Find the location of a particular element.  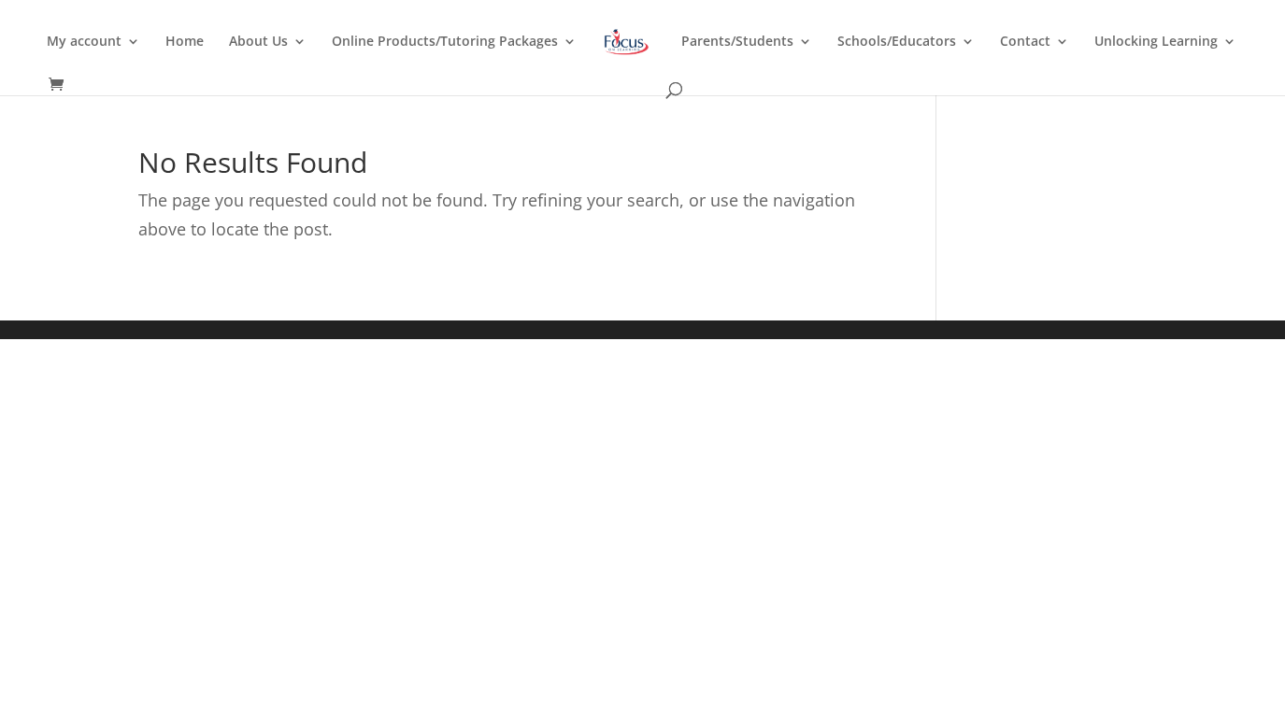

a: Schools/Educators is located at coordinates (906, 56).